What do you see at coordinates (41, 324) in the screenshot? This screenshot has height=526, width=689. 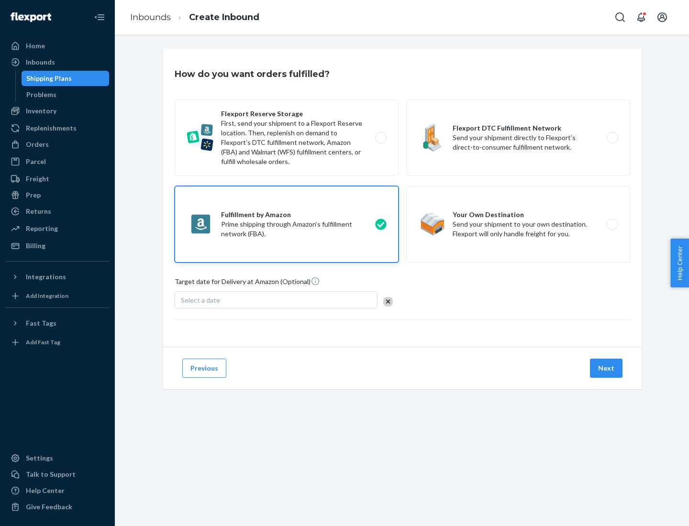 I see `div: Fast Tags` at bounding box center [41, 324].